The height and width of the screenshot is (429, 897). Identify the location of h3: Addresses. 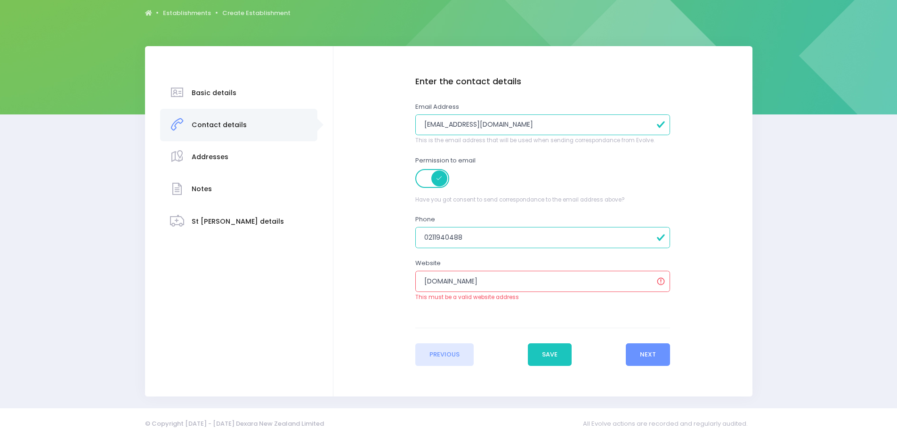
(210, 157).